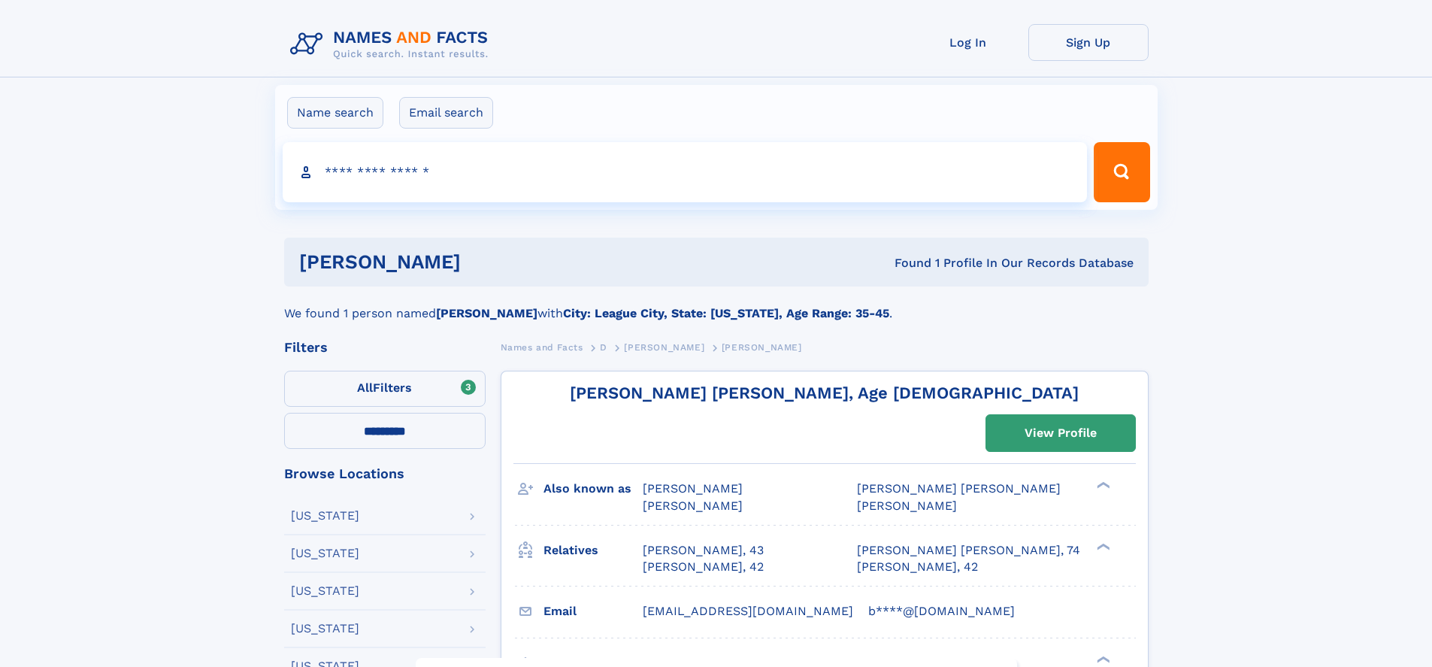  I want to click on h3: Email, so click(593, 611).